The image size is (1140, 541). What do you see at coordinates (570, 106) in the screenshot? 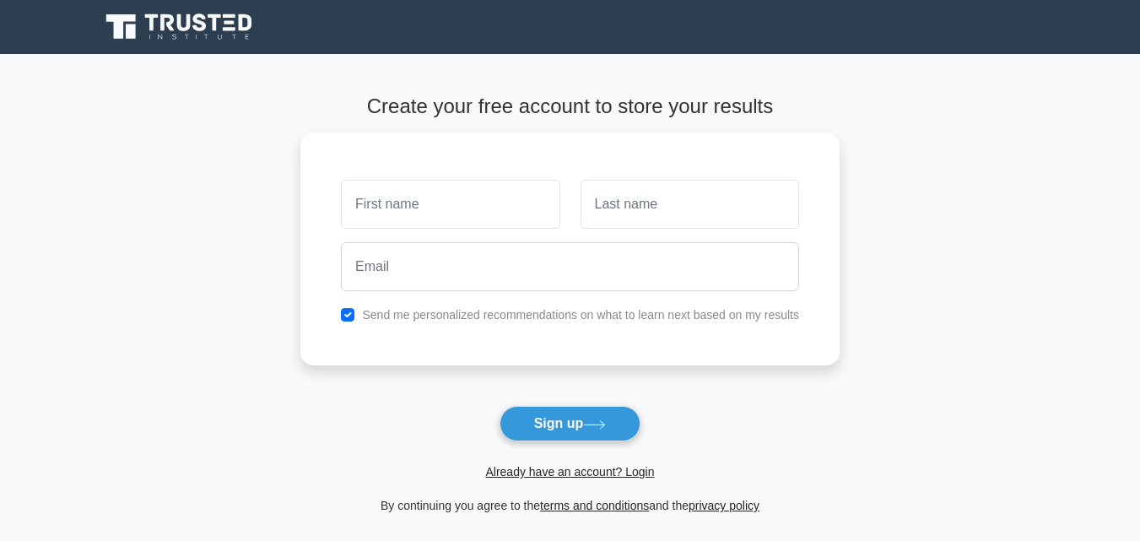
I see `h4: Create your free account to store your results` at bounding box center [570, 106].